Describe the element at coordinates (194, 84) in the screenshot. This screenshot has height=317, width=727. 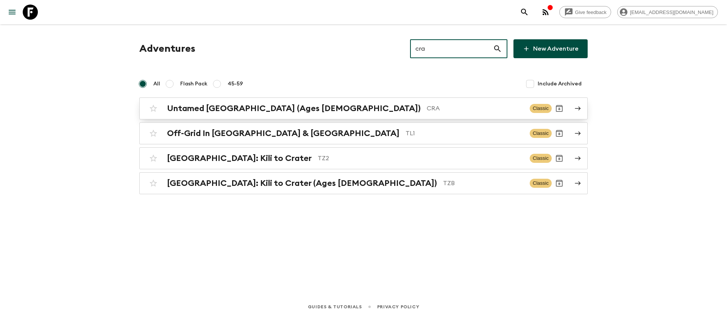
I see `span: Flash Pack` at that location.